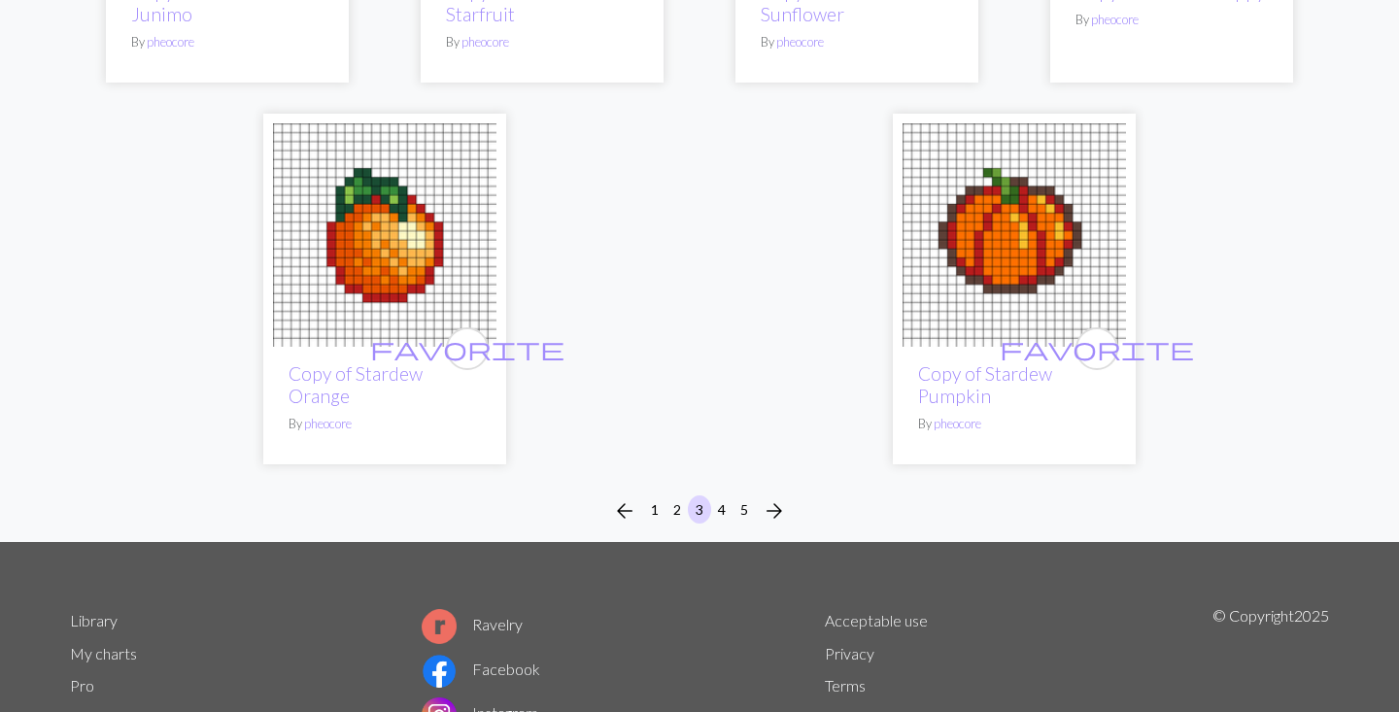  Describe the element at coordinates (1014, 235) in the screenshot. I see `img: Stardew Pumpkin` at that location.